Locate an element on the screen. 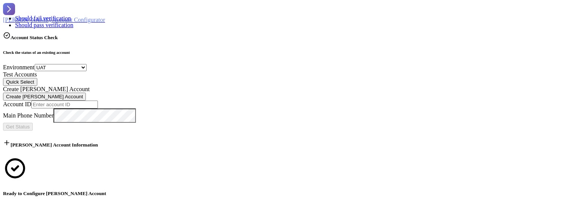 This screenshot has height=206, width=561. label: Test Accounts is located at coordinates (20, 74).